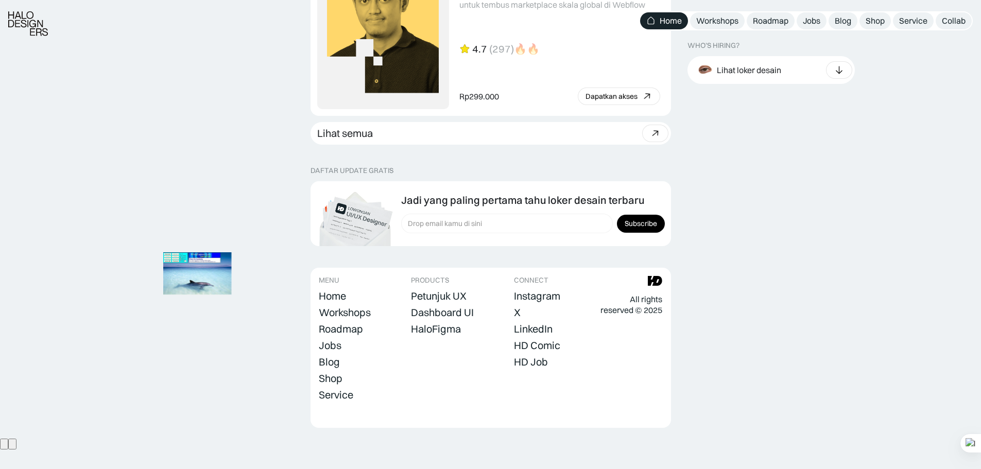 This screenshot has width=981, height=469. Describe the element at coordinates (749, 70) in the screenshot. I see `div: Lihat loker desain` at that location.